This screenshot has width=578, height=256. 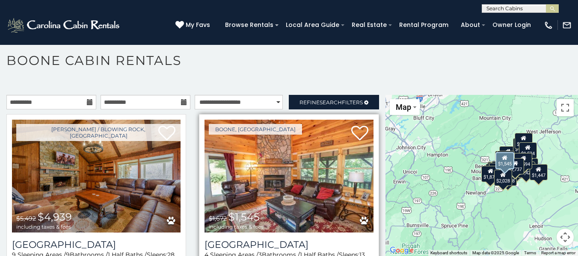 I want to click on a: RefineSearchFilters, so click(x=334, y=102).